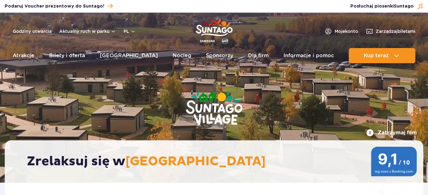 This screenshot has width=428, height=195. Describe the element at coordinates (182, 56) in the screenshot. I see `a: Nocleg` at that location.